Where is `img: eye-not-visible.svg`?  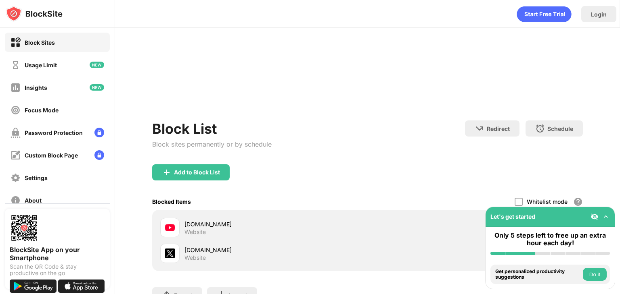 img: eye-not-visible.svg is located at coordinates (594, 217).